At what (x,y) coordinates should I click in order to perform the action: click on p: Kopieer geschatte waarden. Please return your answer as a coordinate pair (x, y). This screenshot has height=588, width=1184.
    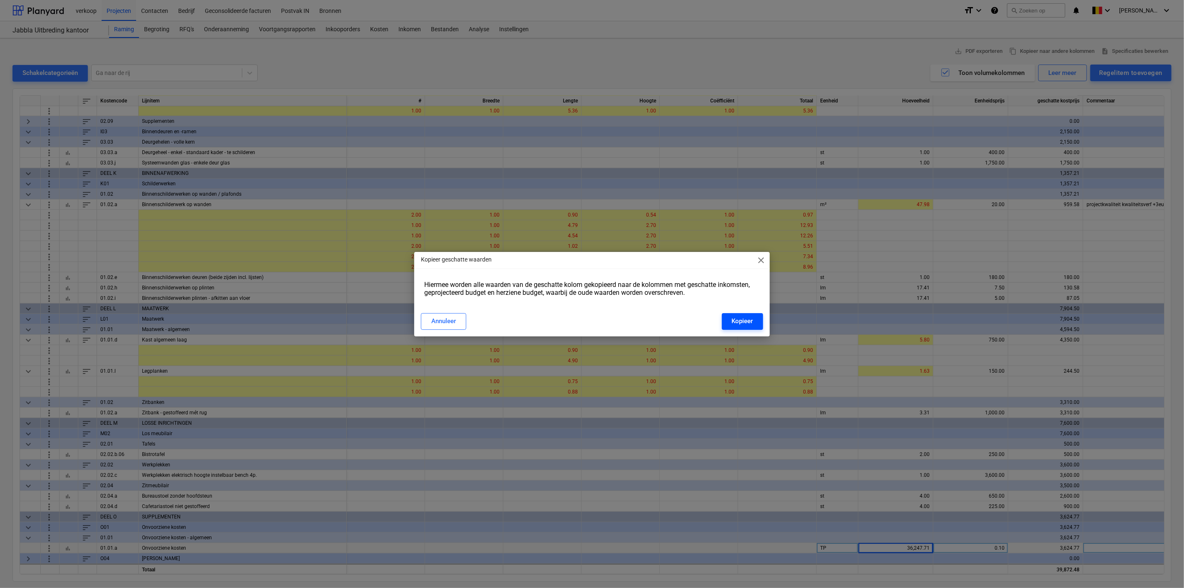
    Looking at the image, I should click on (456, 259).